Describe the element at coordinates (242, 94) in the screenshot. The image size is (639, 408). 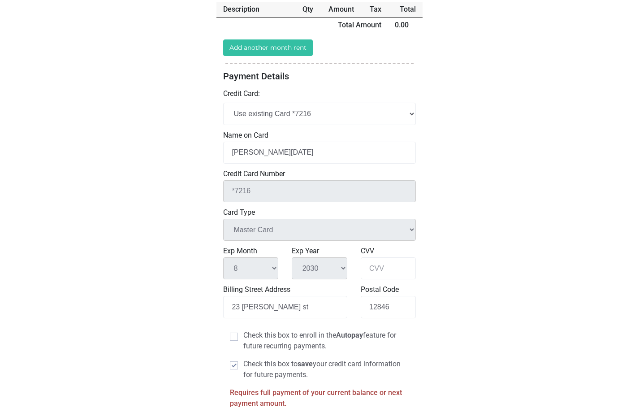
I see `label: Credit Card:` at that location.